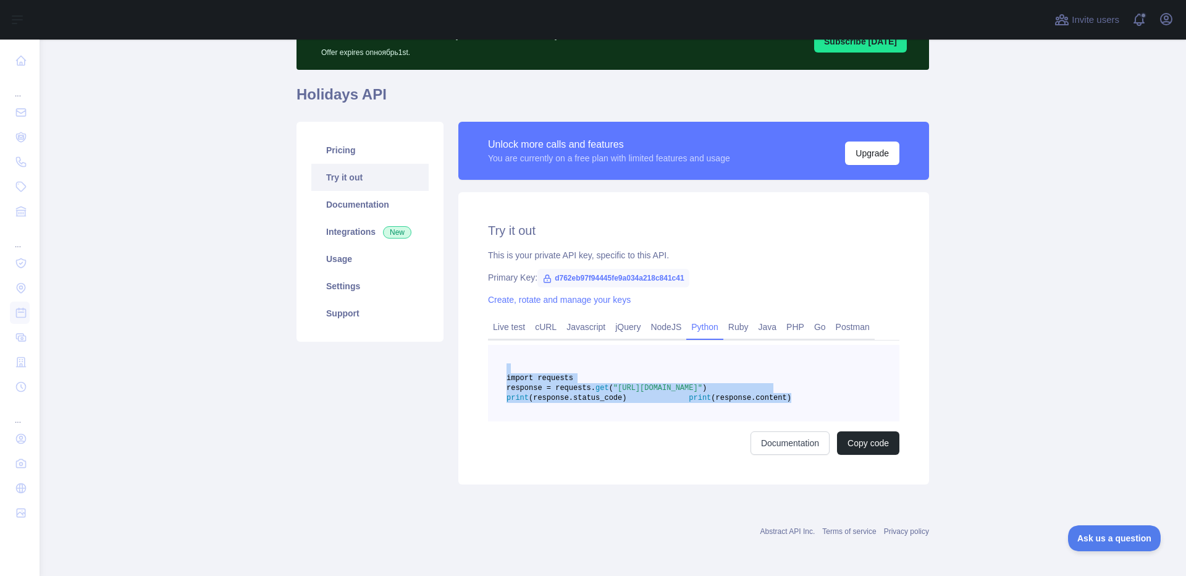  I want to click on a: Go, so click(820, 327).